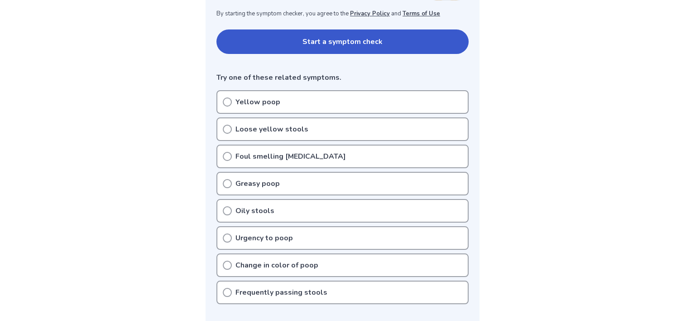  I want to click on a: Terms of Use, so click(421, 14).